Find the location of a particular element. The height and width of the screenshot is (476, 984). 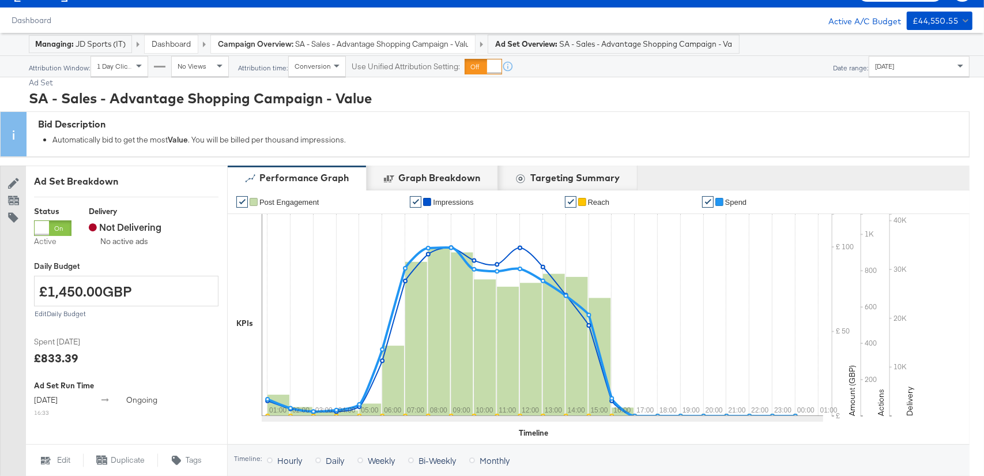

div: SA - Sales - Advantage Shopping Campaign - Value is located at coordinates (499, 98).